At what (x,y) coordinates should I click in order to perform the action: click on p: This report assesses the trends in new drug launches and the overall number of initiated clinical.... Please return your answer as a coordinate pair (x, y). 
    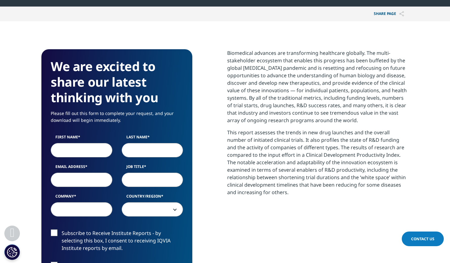
    Looking at the image, I should click on (318, 164).